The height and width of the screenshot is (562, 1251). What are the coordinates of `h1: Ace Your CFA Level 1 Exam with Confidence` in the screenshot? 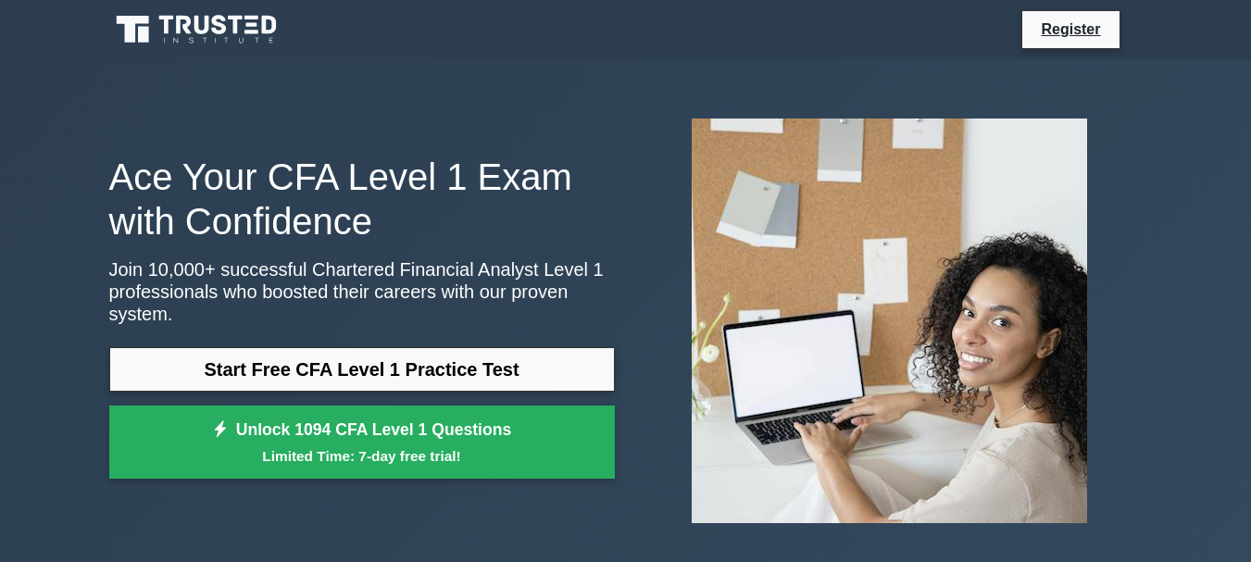 It's located at (362, 199).